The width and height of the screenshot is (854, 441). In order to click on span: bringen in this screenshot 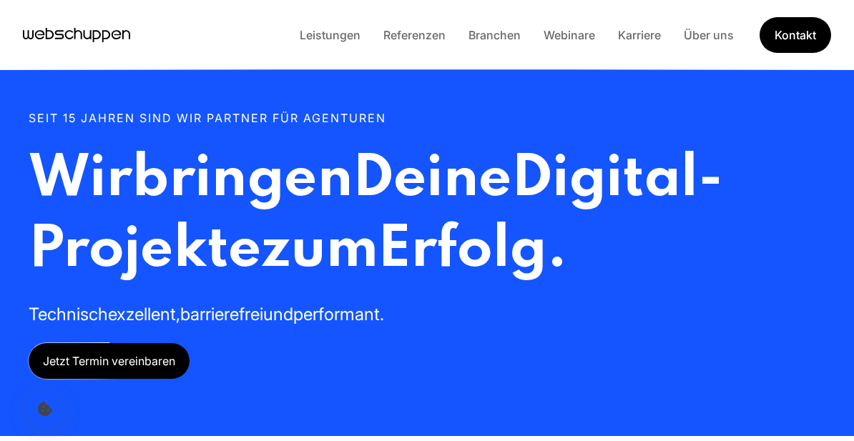, I will do `click(242, 179)`.